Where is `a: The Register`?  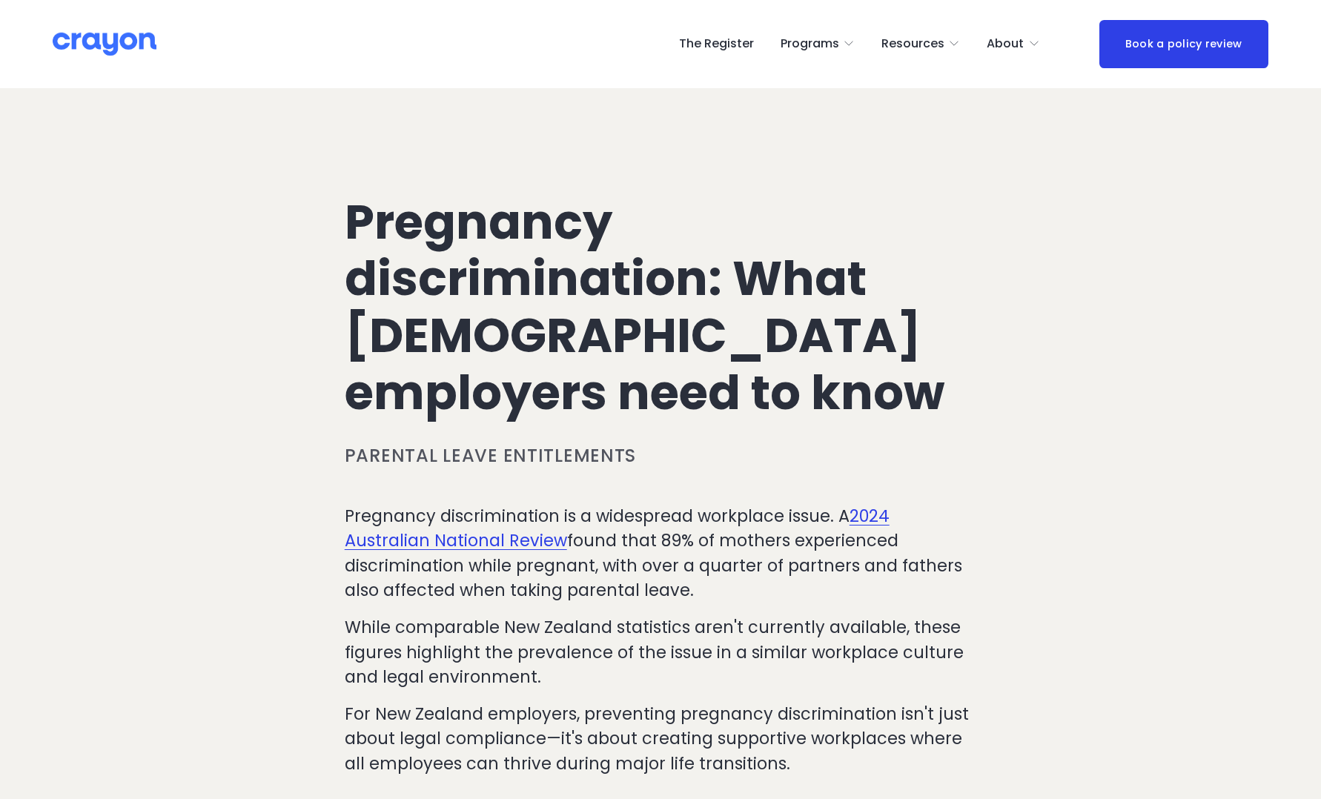 a: The Register is located at coordinates (716, 44).